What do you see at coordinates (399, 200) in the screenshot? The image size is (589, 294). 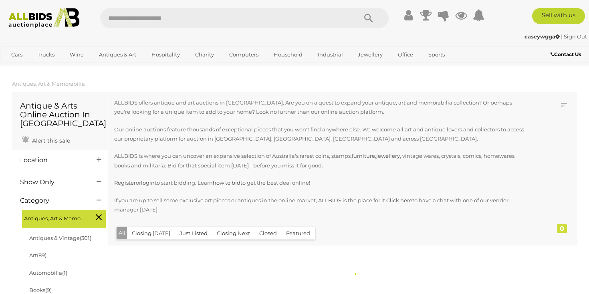 I see `a: Click here` at bounding box center [399, 200].